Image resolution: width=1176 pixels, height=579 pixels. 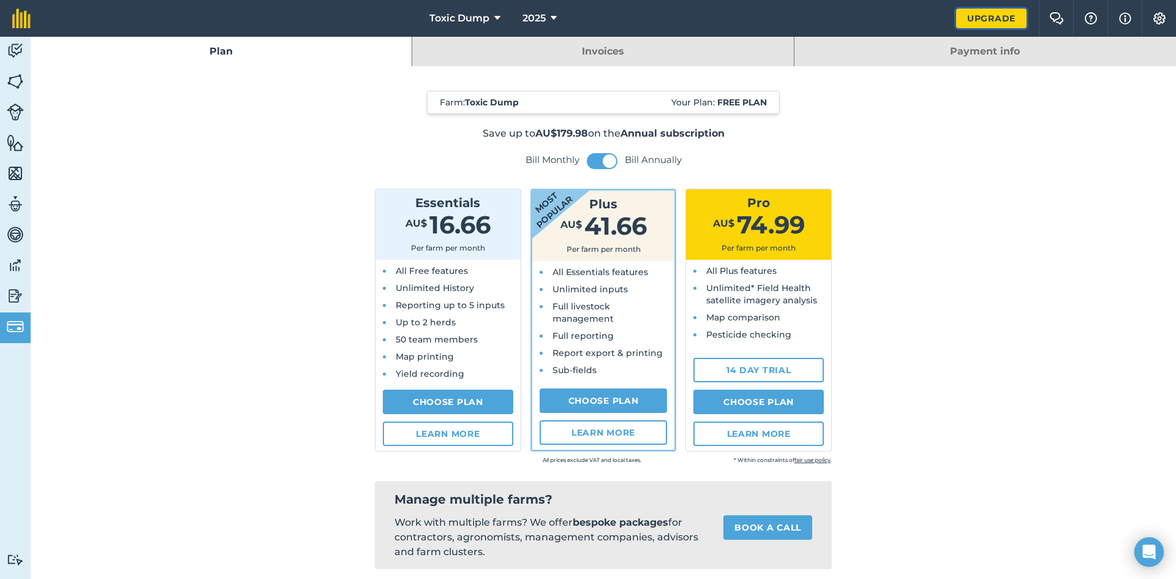 What do you see at coordinates (534, 18) in the screenshot?
I see `span: 2025` at bounding box center [534, 18].